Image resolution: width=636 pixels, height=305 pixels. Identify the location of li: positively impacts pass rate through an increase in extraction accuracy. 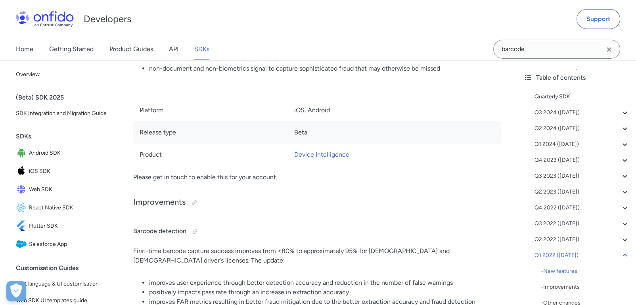
(325, 292).